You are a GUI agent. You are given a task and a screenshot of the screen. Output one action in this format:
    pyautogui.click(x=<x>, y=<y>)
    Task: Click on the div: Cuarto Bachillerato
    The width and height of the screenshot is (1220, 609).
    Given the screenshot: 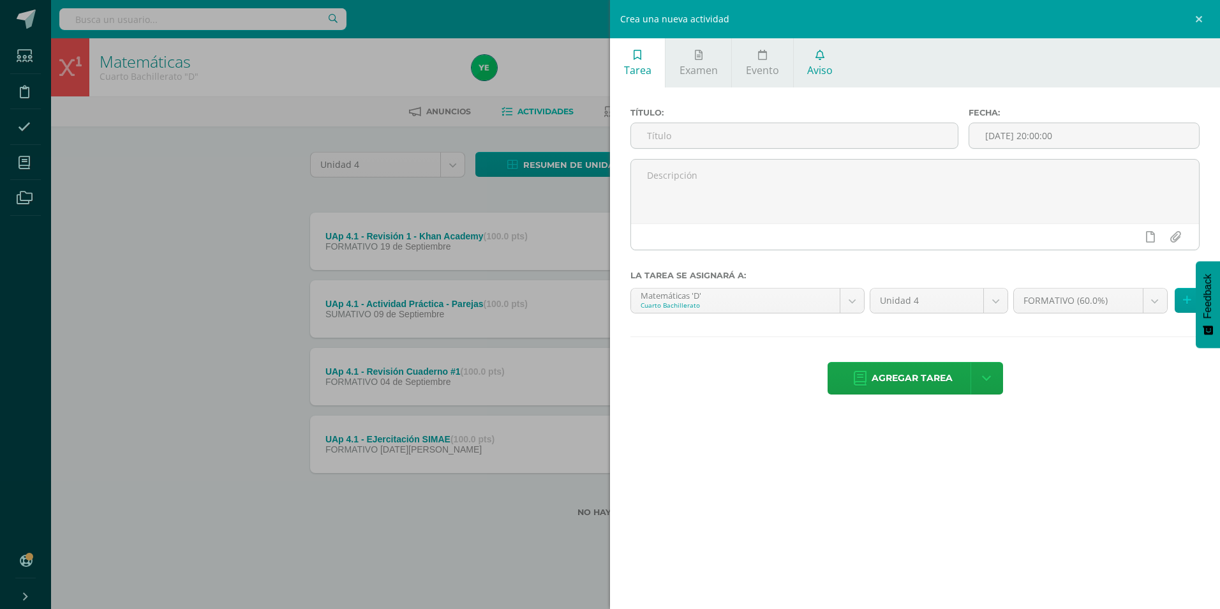 What is the action you would take?
    pyautogui.click(x=735, y=305)
    